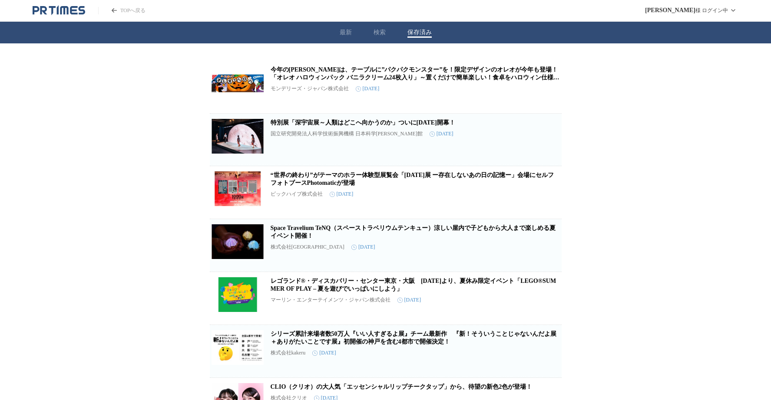 Image resolution: width=771 pixels, height=400 pixels. Describe the element at coordinates (238, 136) in the screenshot. I see `img: 特別展「深宇宙展～人類はどこへ向かうのか」ついに2025年7月12日(土)開幕！` at that location.